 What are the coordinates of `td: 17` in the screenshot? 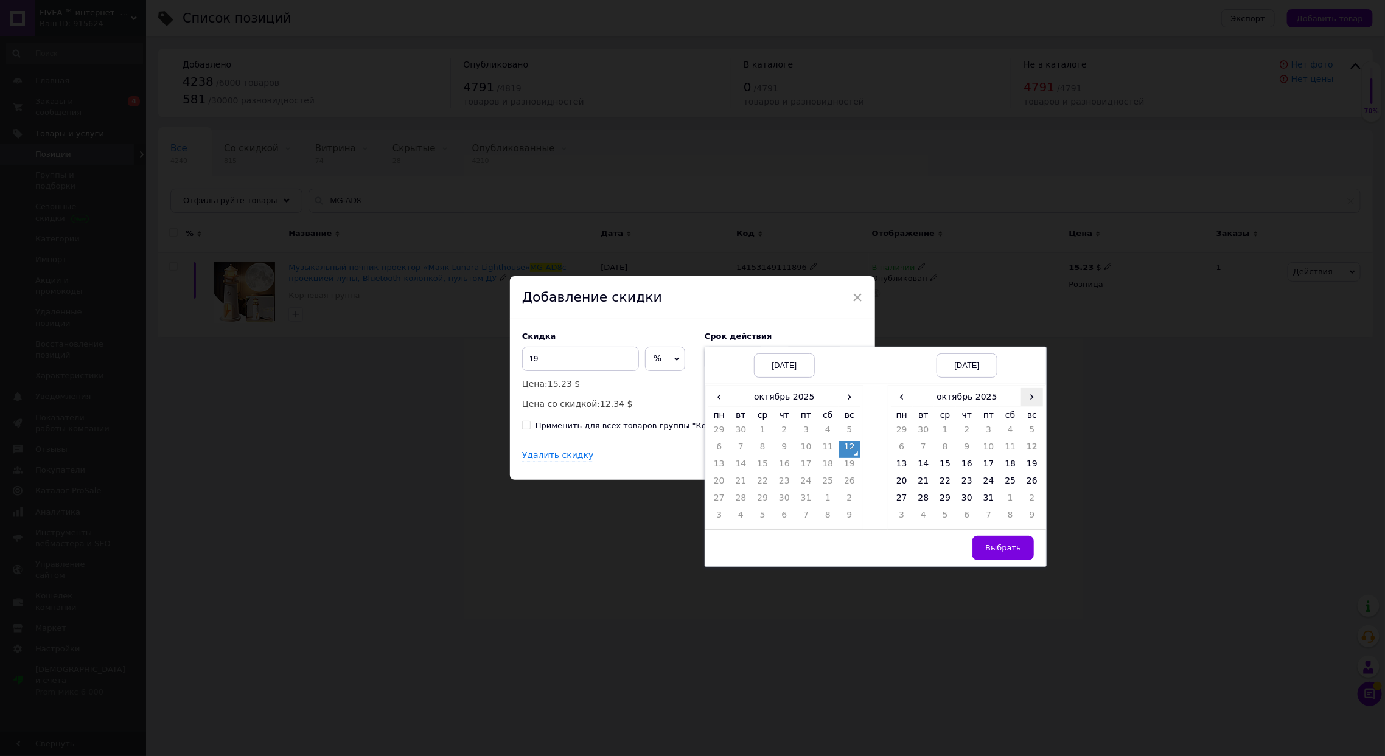 It's located at (989, 467).